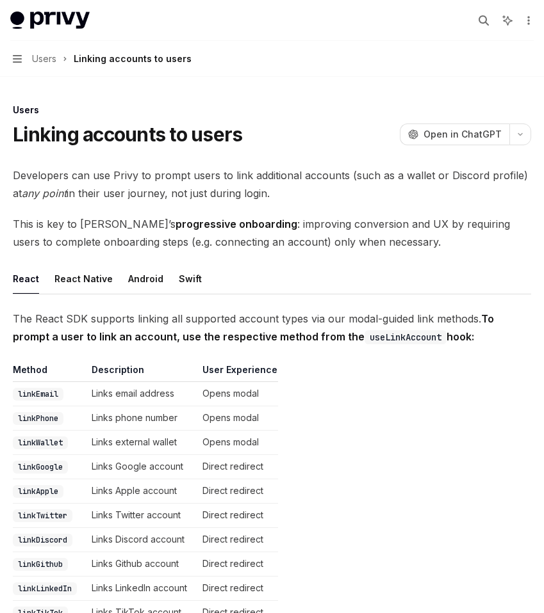 The width and height of the screenshot is (544, 613). I want to click on button: More actions, so click(527, 20).